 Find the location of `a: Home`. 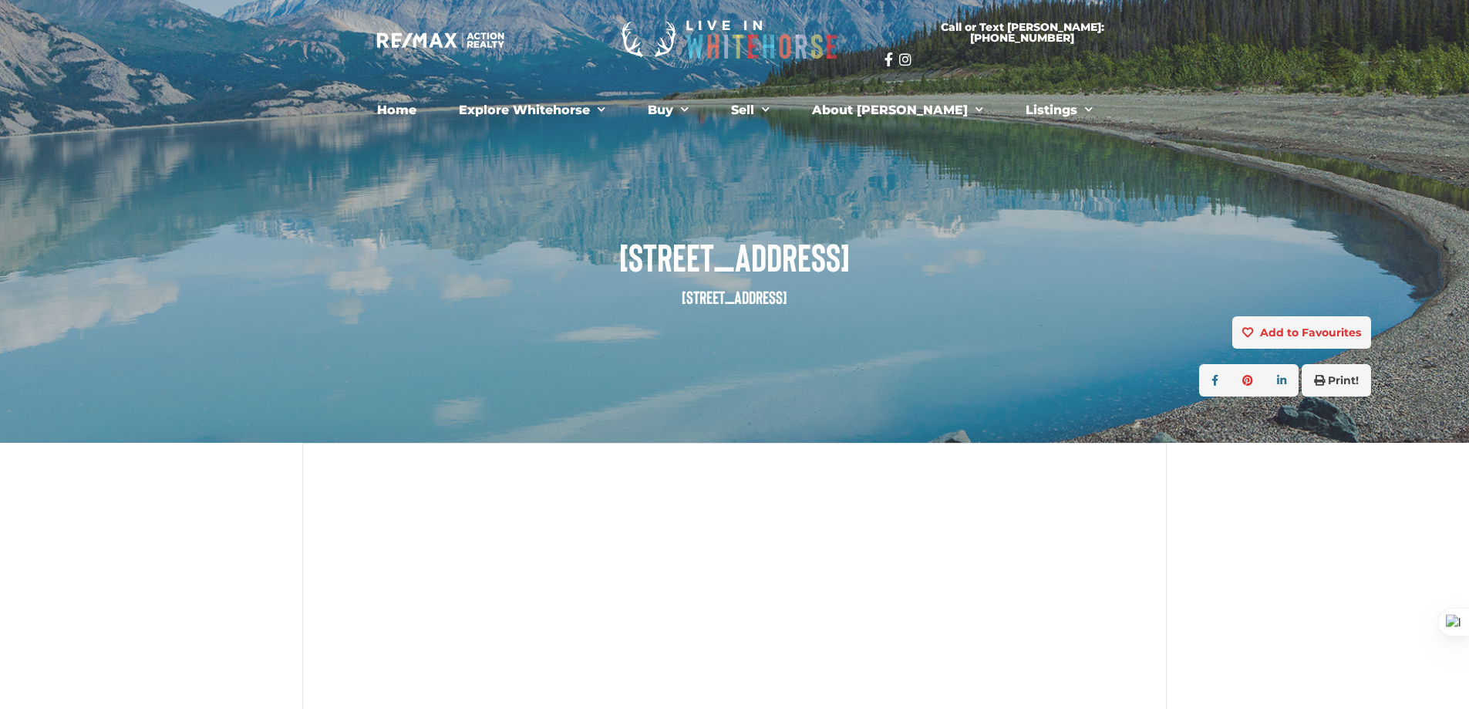

a: Home is located at coordinates (396, 110).